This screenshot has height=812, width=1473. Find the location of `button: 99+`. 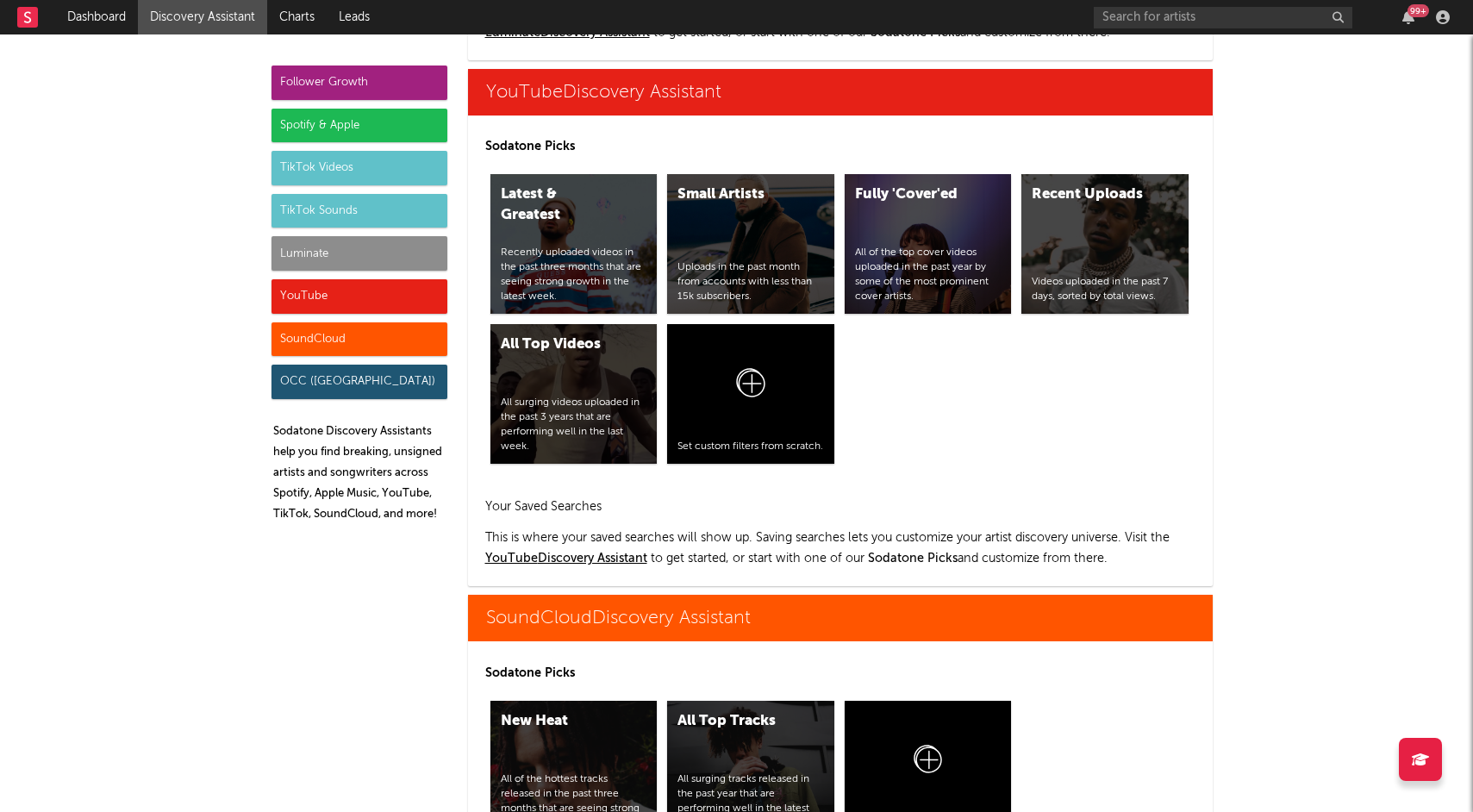

button: 99+ is located at coordinates (1408, 17).